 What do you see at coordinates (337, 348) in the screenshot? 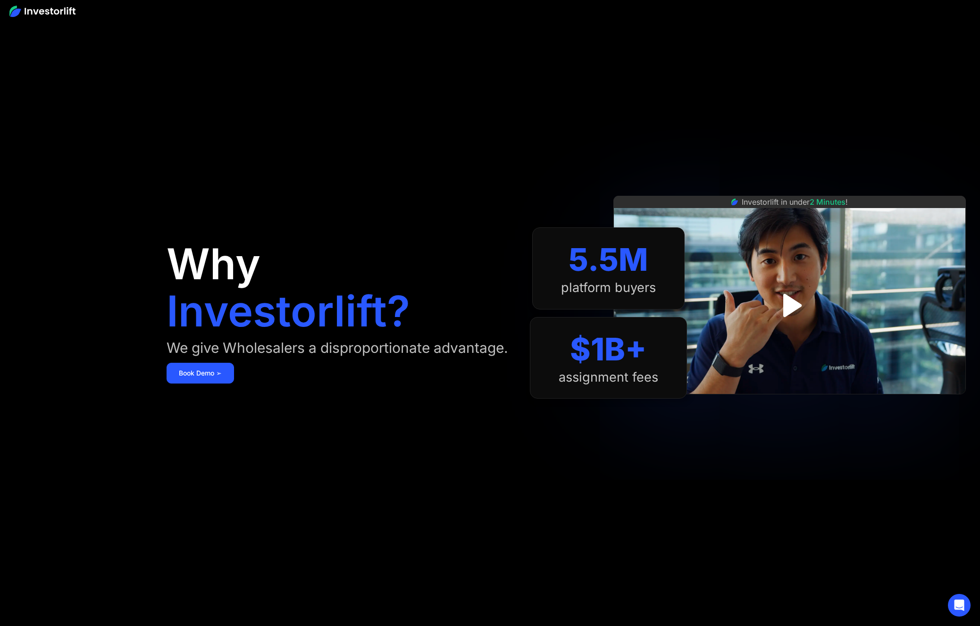
I see `div: We give Wholesalers a disproportionate advantage.` at bounding box center [337, 348].